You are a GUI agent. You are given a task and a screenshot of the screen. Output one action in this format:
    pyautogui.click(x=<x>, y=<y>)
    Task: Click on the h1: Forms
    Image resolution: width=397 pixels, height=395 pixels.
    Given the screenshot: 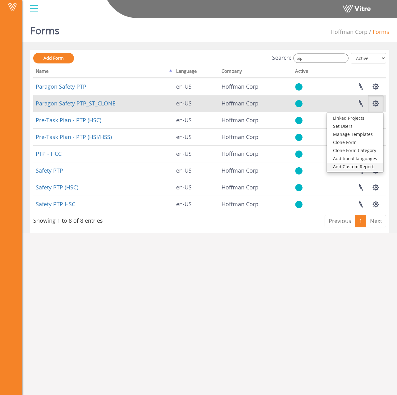 What is the action you would take?
    pyautogui.click(x=45, y=29)
    